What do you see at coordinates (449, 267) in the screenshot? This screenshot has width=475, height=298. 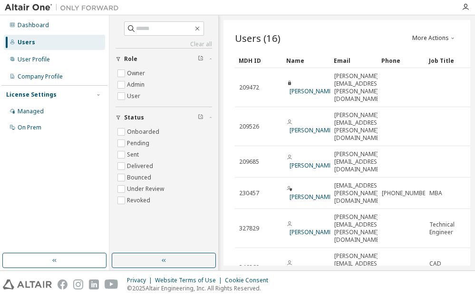 I see `span: CAD Simulation` at bounding box center [449, 267].